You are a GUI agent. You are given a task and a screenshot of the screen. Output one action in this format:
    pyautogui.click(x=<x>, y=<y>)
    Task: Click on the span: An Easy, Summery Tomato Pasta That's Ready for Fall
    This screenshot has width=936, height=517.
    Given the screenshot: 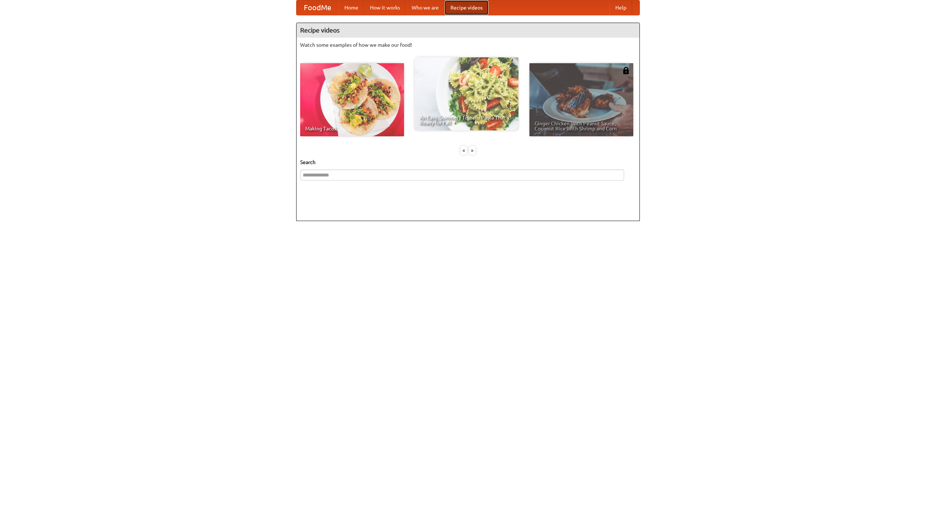 What is the action you would take?
    pyautogui.click(x=466, y=120)
    